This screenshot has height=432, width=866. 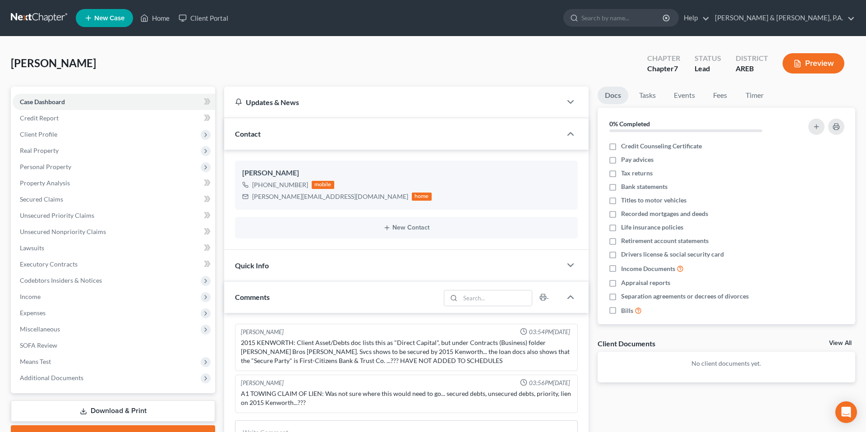 What do you see at coordinates (754, 95) in the screenshot?
I see `a: Timer` at bounding box center [754, 95].